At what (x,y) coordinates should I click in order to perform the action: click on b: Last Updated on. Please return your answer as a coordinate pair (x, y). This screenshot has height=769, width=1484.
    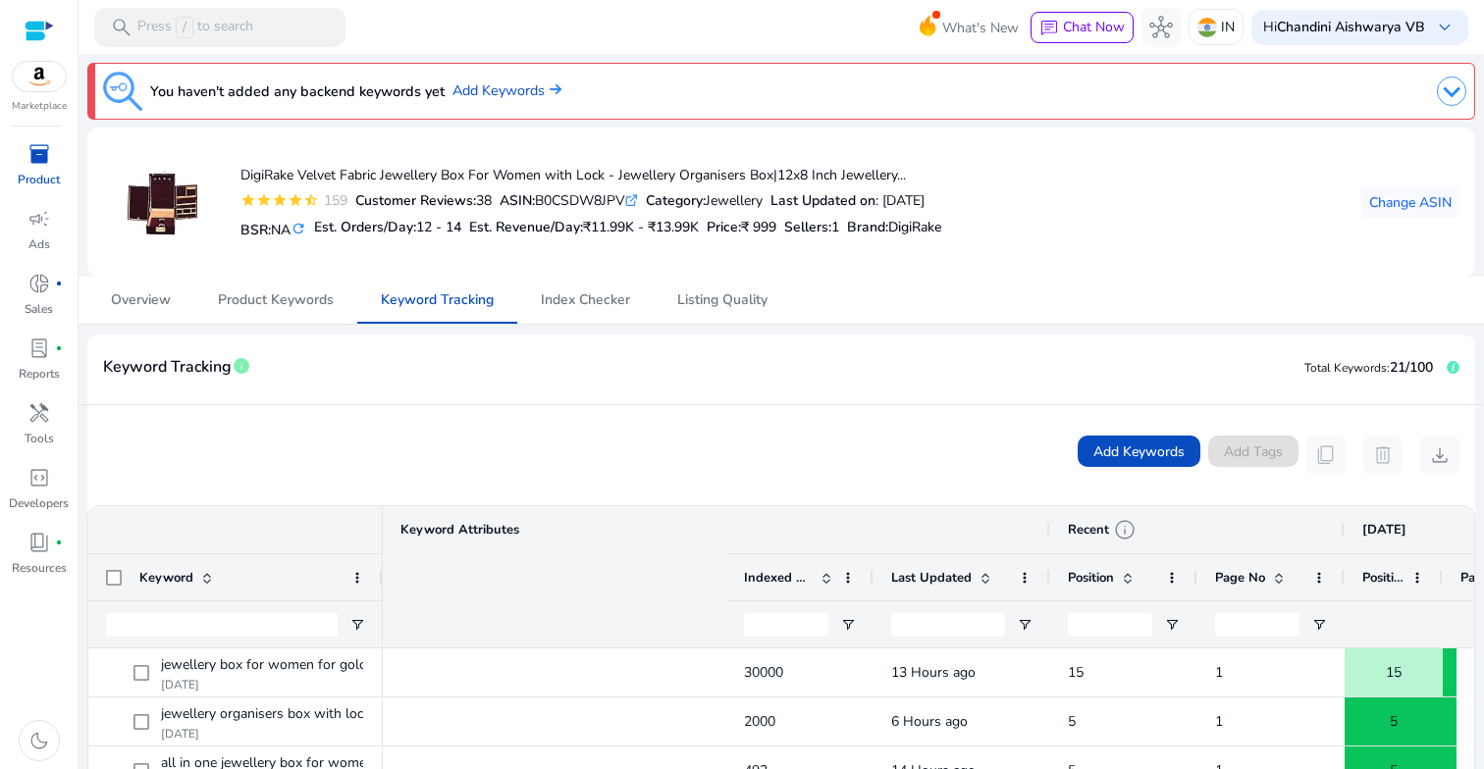
    Looking at the image, I should click on (822, 200).